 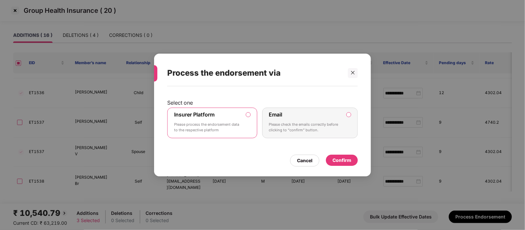 I want to click on label: Insurer Platform, so click(x=194, y=114).